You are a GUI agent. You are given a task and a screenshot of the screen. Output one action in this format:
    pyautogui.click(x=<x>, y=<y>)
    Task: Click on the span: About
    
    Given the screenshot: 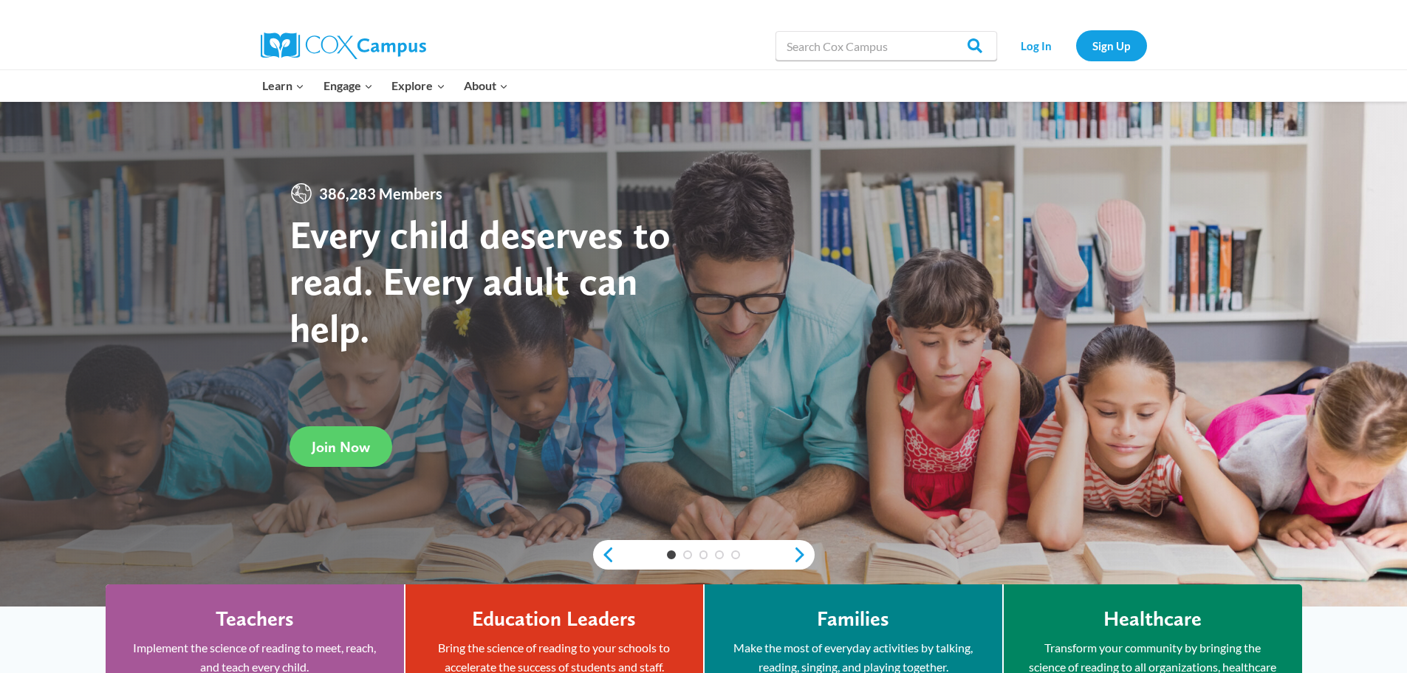 What is the action you would take?
    pyautogui.click(x=486, y=86)
    